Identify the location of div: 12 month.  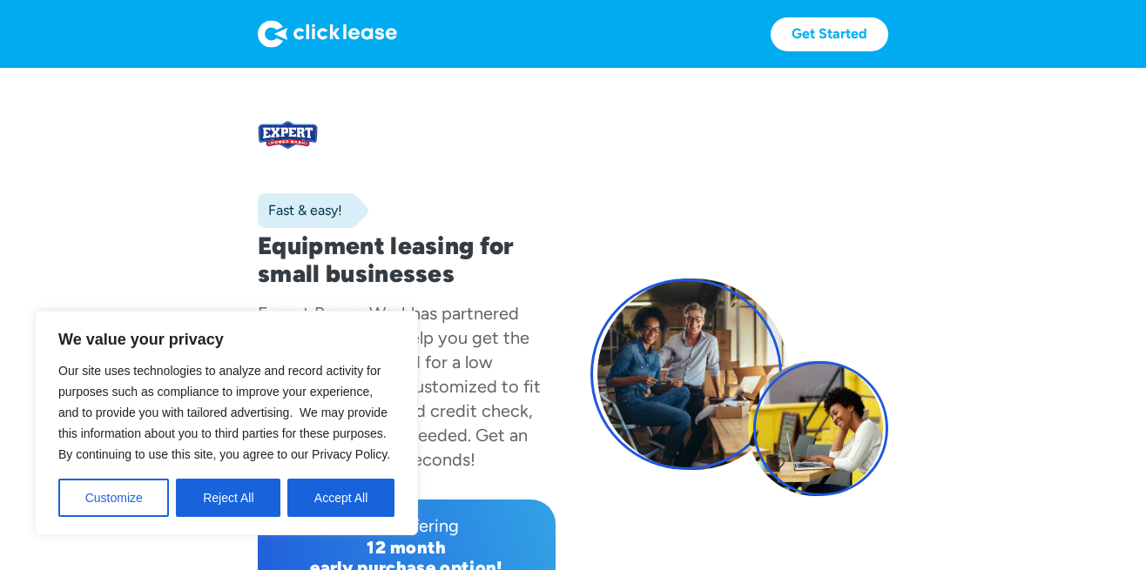
(407, 548).